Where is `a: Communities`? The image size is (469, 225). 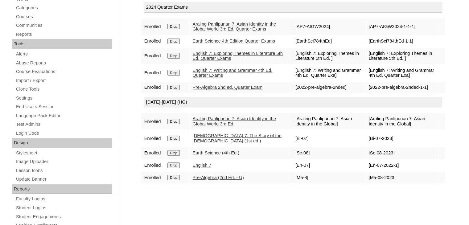
a: Communities is located at coordinates (64, 25).